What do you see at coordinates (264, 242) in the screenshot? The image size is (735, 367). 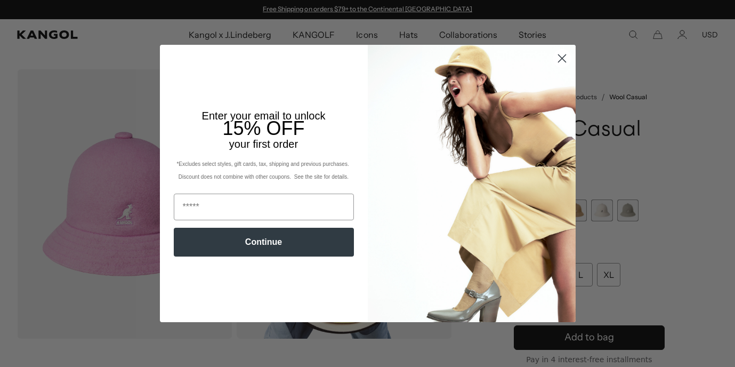 I see `button: Continue` at bounding box center [264, 242].